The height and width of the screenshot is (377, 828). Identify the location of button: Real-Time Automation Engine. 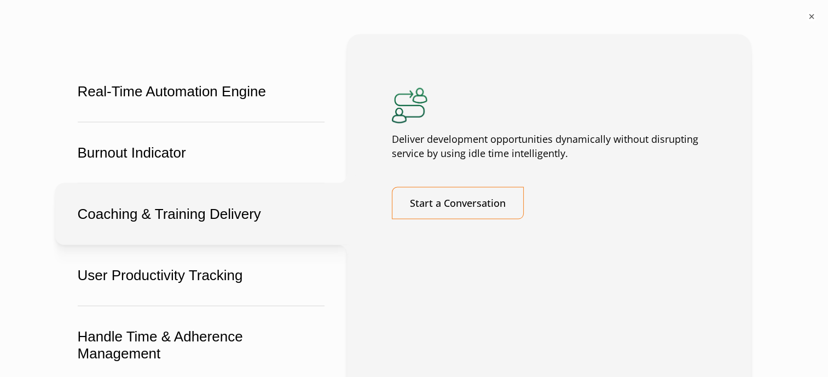
(201, 91).